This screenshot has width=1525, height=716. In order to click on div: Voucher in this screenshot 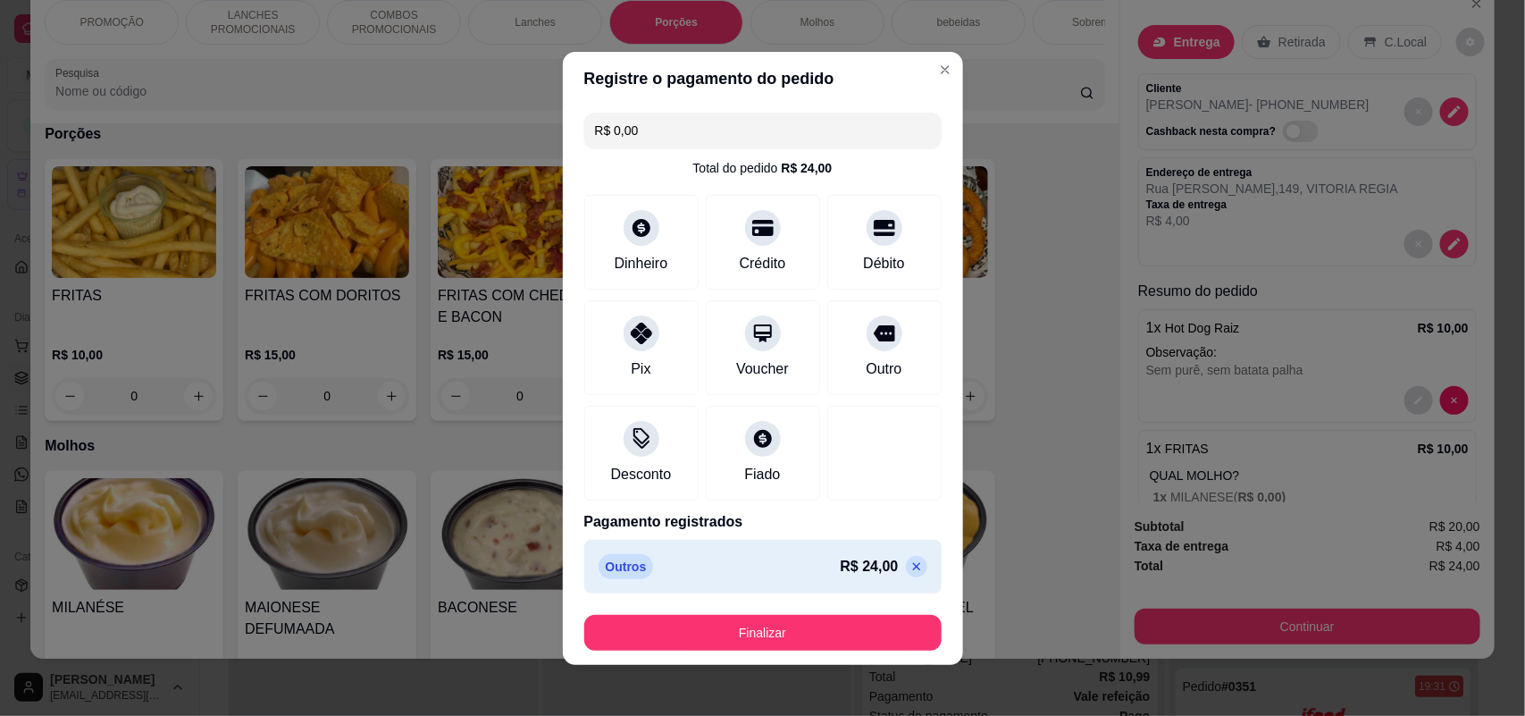, I will do `click(762, 369)`.